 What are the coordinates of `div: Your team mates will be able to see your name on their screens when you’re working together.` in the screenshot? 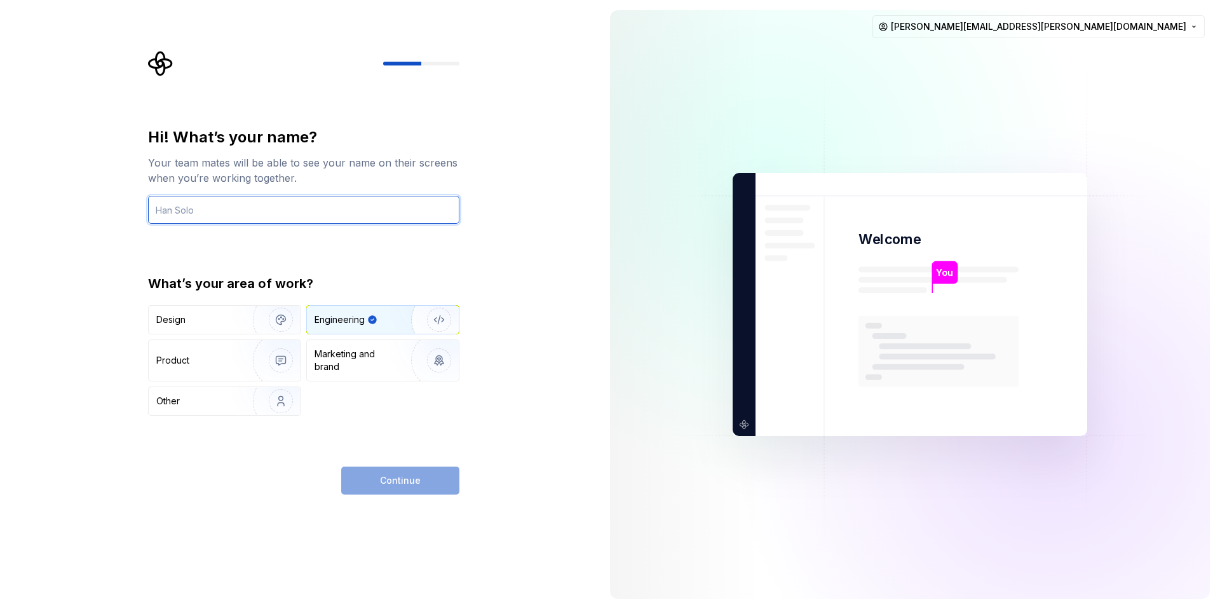 It's located at (304, 170).